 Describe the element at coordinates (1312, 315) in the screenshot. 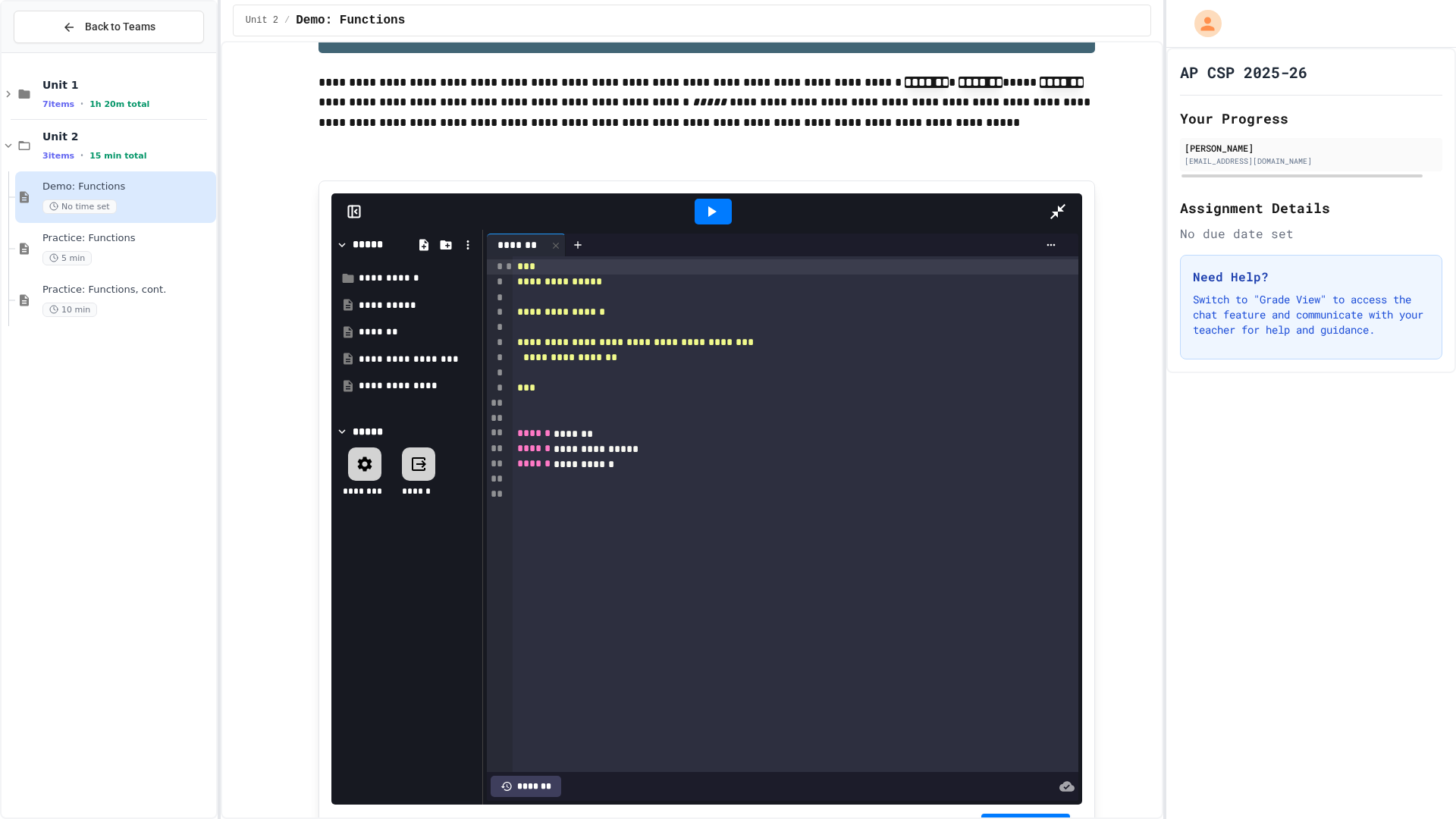

I see `p: Switch to "Grade View" to access the chat feature and communicate with your teacher for help and ...` at that location.